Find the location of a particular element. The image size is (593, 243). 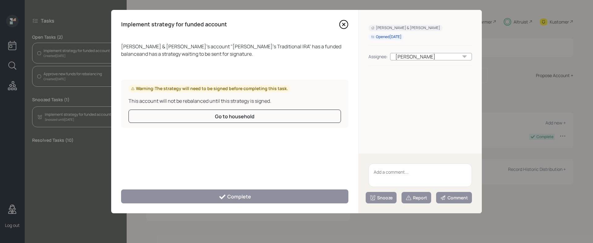

div: Warning: The strategy will need to be signed before completing this task. is located at coordinates (210, 88).